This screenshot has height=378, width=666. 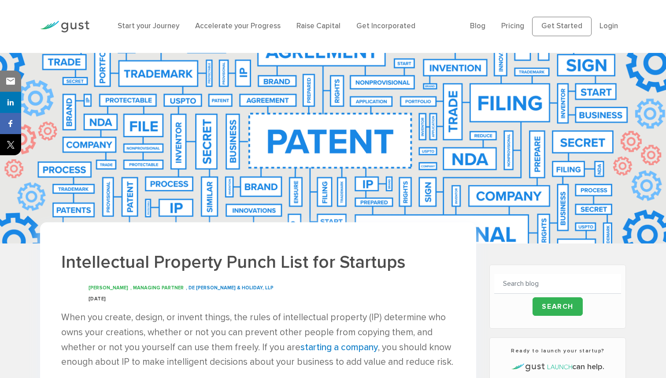 I want to click on a: Get Started, so click(x=562, y=26).